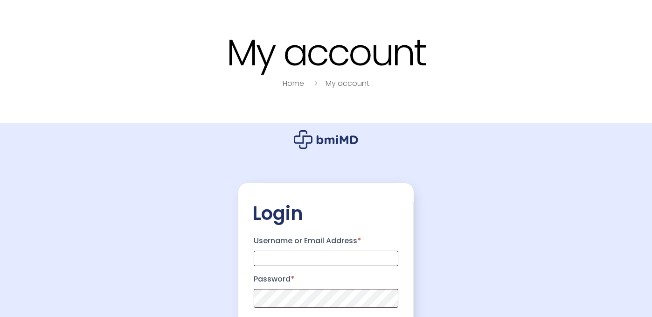 The height and width of the screenshot is (317, 652). I want to click on a: Home, so click(294, 83).